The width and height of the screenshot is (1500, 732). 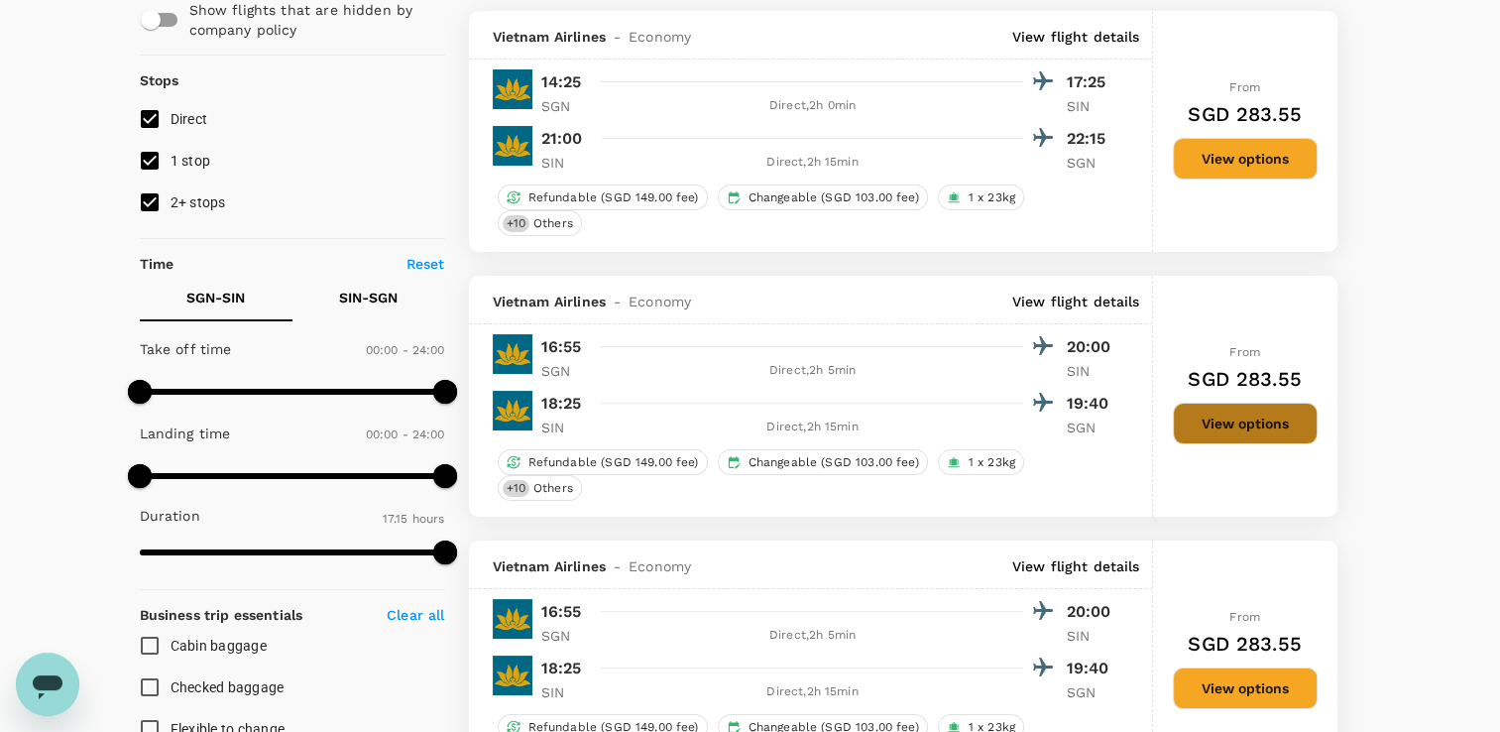 I want to click on p: SIN - SGN, so click(x=368, y=297).